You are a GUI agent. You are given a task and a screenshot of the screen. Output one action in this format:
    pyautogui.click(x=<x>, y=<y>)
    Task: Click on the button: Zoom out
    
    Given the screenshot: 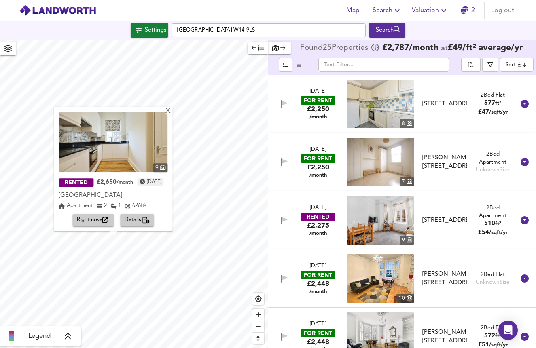 What is the action you would take?
    pyautogui.click(x=258, y=326)
    